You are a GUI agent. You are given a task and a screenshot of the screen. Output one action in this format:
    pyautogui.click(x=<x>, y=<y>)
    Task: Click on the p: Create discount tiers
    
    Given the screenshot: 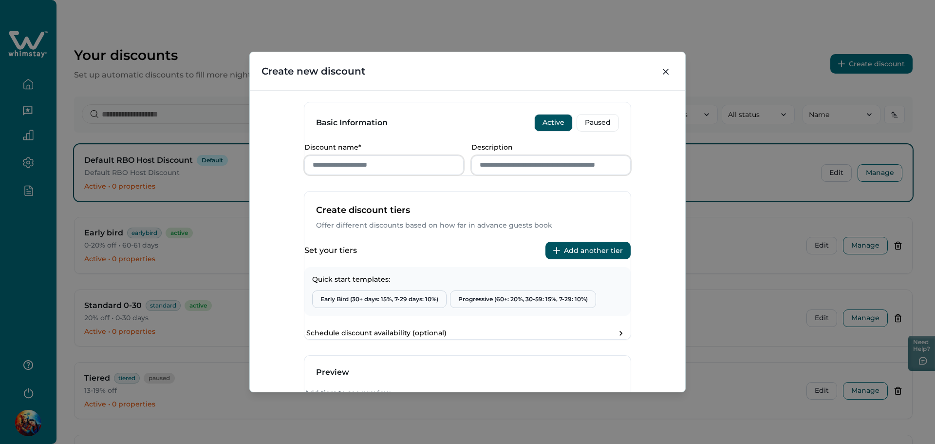 What is the action you would take?
    pyautogui.click(x=468, y=210)
    